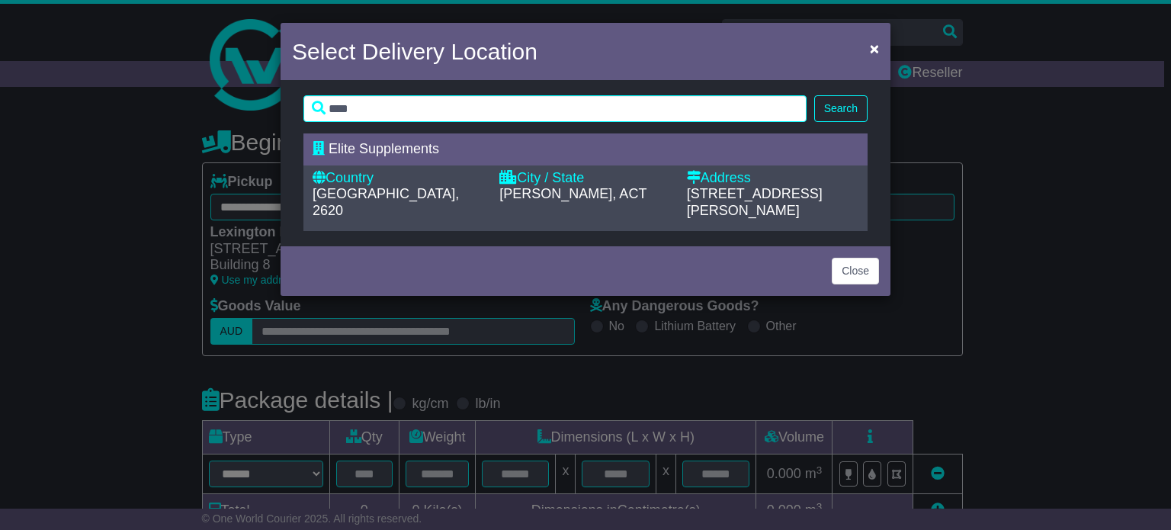 The height and width of the screenshot is (530, 1171). What do you see at coordinates (398, 178) in the screenshot?
I see `div: Country` at bounding box center [398, 178].